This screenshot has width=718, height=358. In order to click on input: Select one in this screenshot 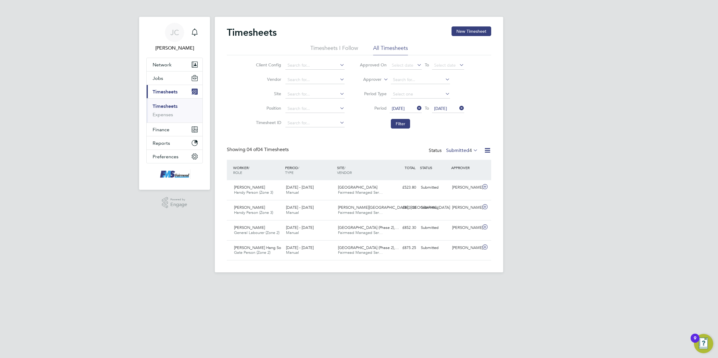, I will do `click(420, 94)`.